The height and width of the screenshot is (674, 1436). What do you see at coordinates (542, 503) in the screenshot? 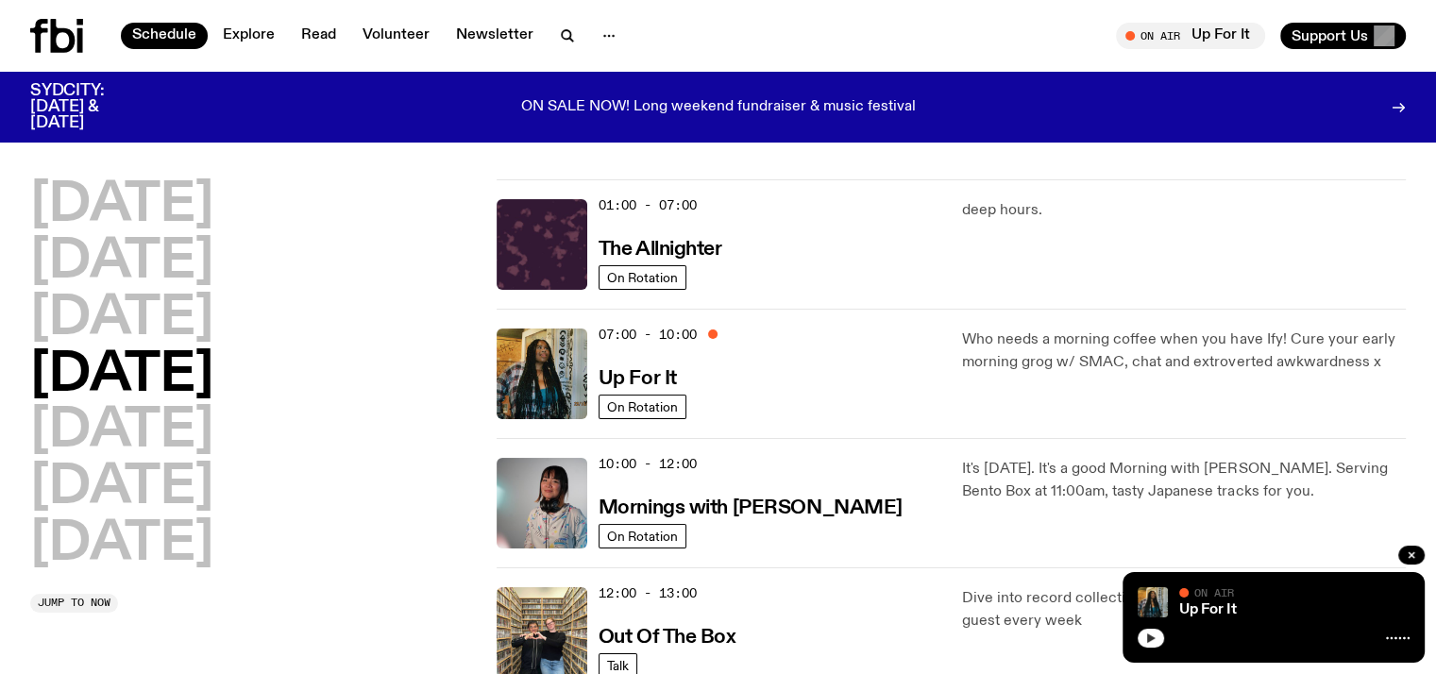
I see `a: Kana Frazer is smiling at the camera with her head tilted slightly to her left. She wears big bla...` at bounding box center [542, 503].